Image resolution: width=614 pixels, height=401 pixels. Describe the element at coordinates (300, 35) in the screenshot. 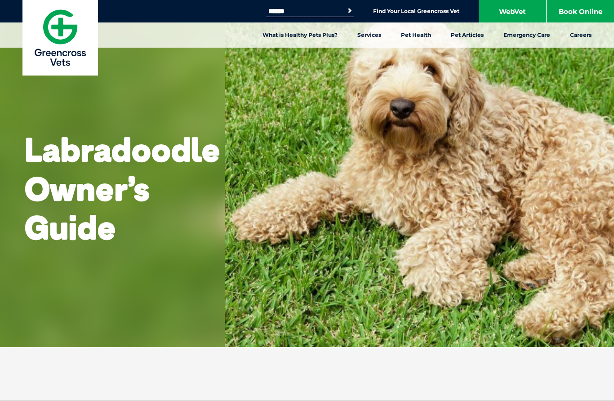

I see `a: What is Healthy Pets Plus?` at that location.